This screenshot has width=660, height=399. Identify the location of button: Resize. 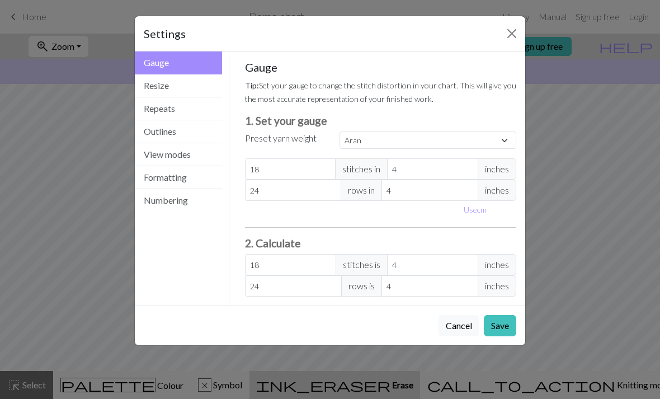
(179, 86).